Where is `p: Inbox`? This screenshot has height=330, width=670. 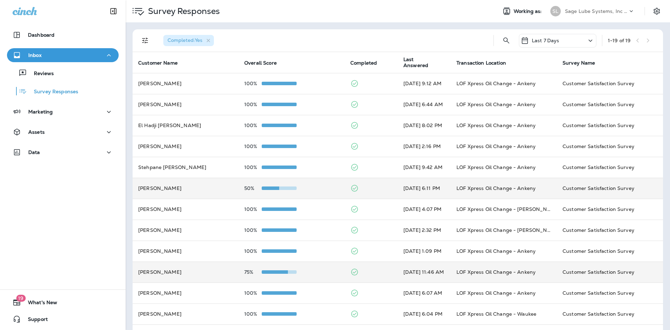 p: Inbox is located at coordinates (35, 55).